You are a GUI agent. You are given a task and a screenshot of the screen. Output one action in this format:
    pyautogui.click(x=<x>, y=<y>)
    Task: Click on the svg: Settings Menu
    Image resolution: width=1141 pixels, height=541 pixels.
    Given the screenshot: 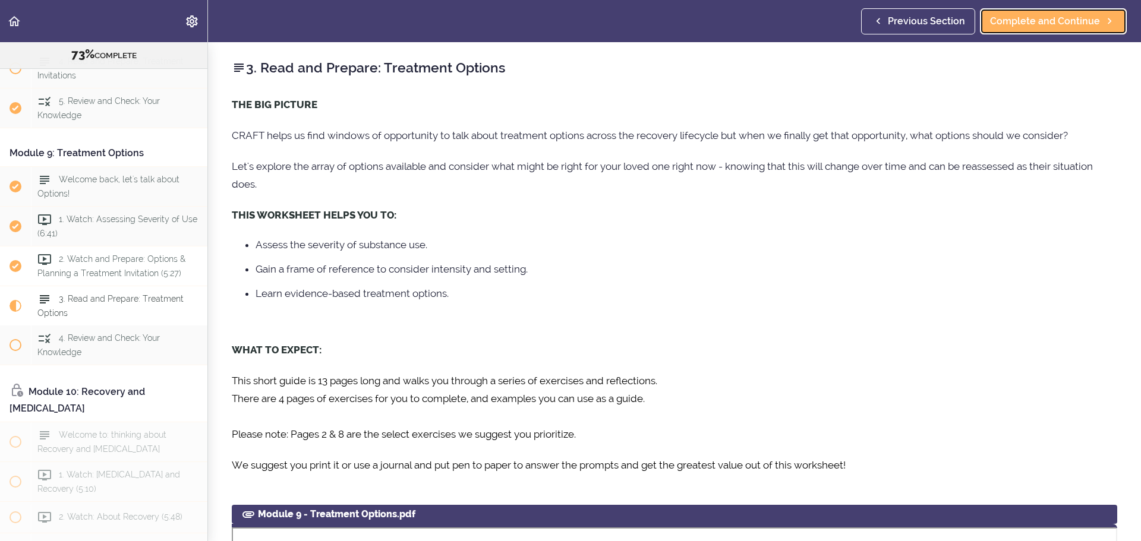 What is the action you would take?
    pyautogui.click(x=192, y=21)
    